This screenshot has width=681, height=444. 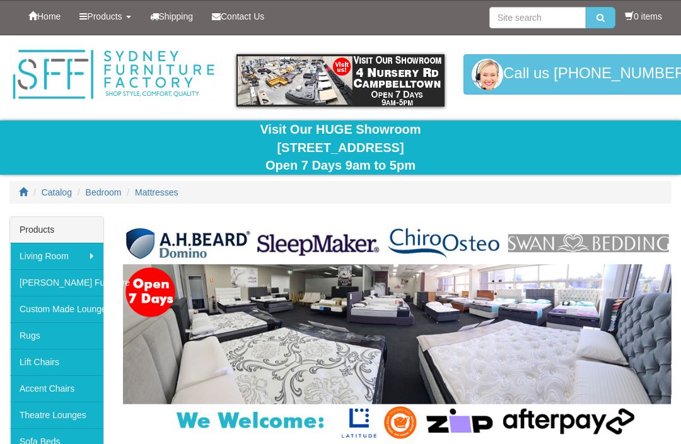 What do you see at coordinates (44, 16) in the screenshot?
I see `a: Home` at bounding box center [44, 16].